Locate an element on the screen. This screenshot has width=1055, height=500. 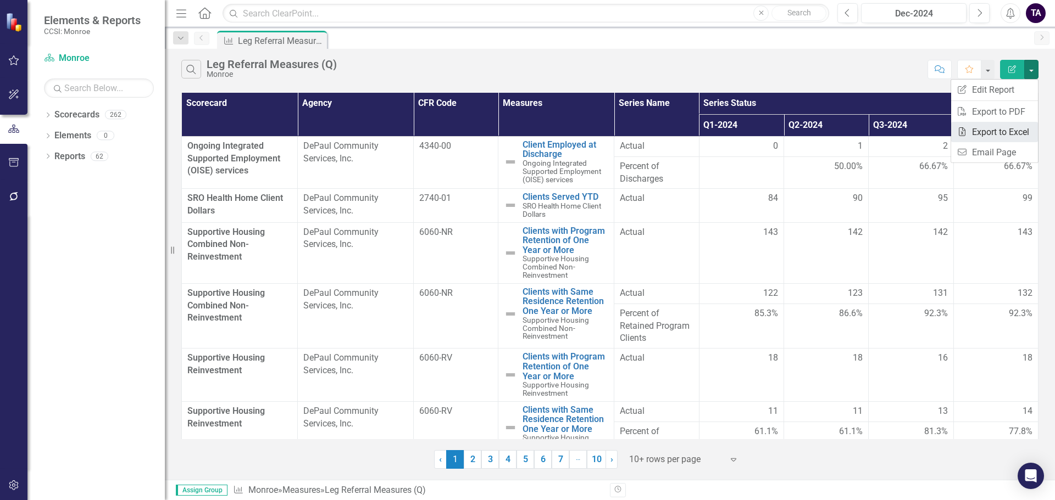
div: Dec-2024 is located at coordinates (913, 14).